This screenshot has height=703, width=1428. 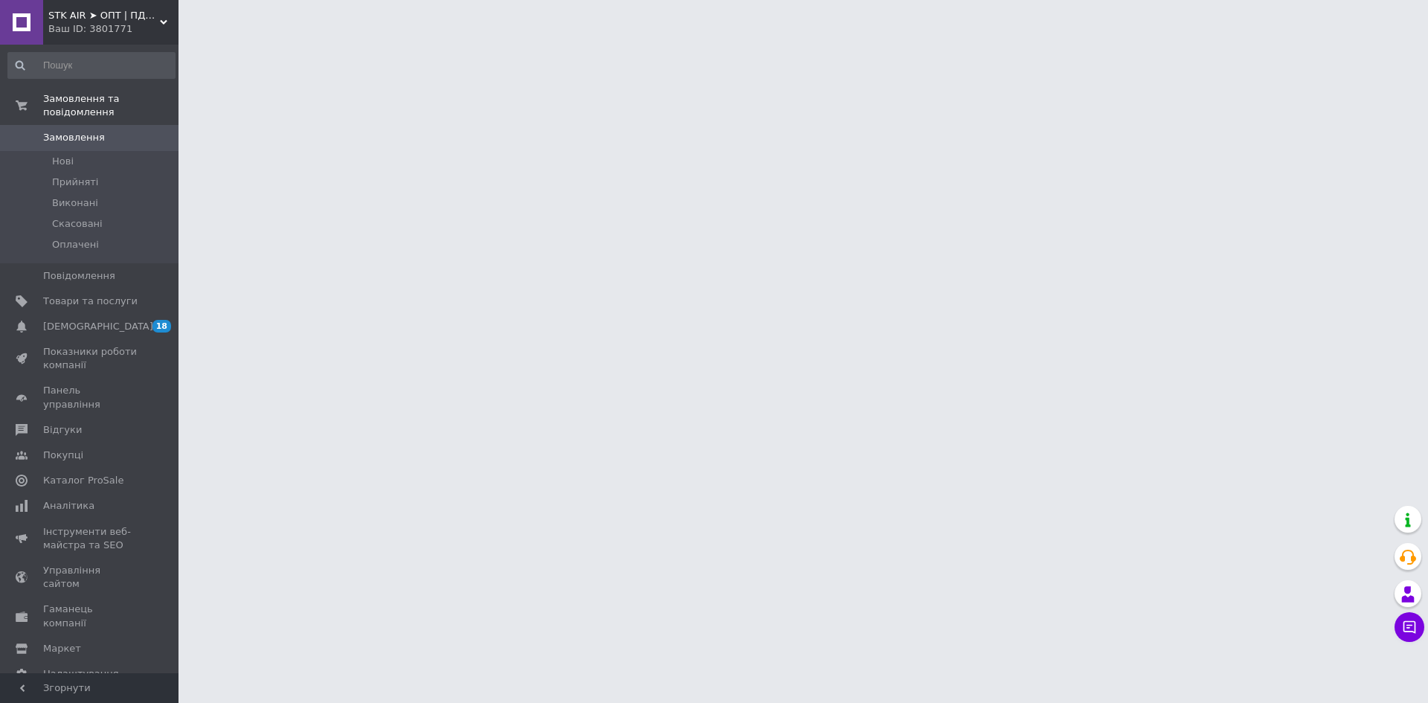 What do you see at coordinates (79, 276) in the screenshot?
I see `span: Повідомлення` at bounding box center [79, 276].